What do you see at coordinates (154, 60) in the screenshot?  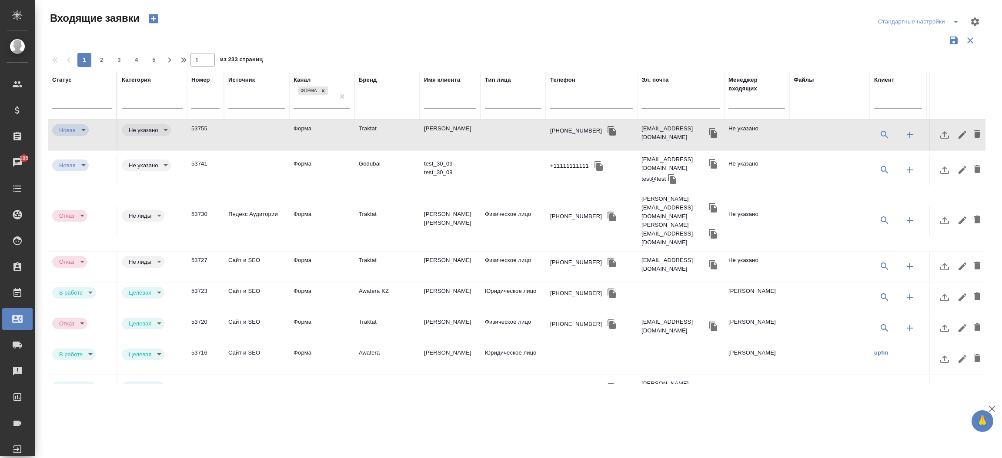 I see `button: 5` at bounding box center [154, 60].